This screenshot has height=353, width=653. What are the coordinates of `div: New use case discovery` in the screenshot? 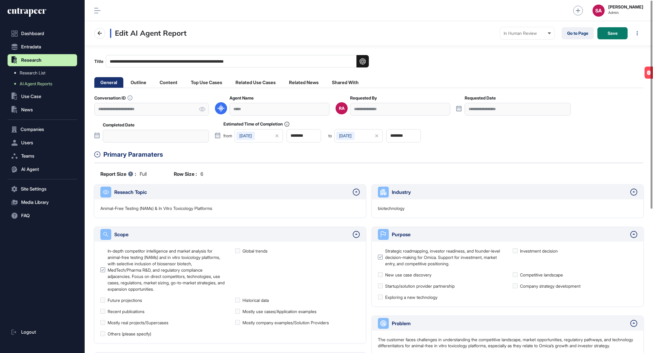 It's located at (408, 274).